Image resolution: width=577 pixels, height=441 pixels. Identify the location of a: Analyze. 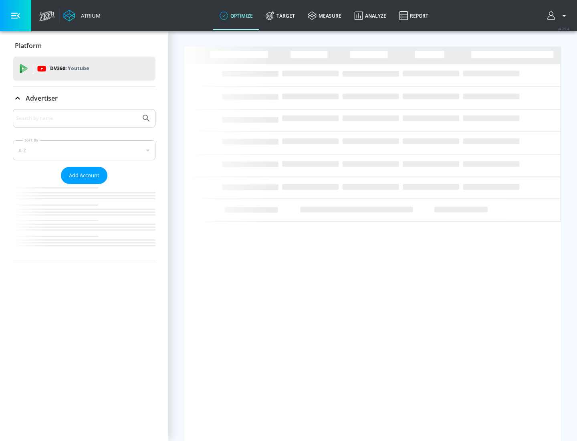
(370, 16).